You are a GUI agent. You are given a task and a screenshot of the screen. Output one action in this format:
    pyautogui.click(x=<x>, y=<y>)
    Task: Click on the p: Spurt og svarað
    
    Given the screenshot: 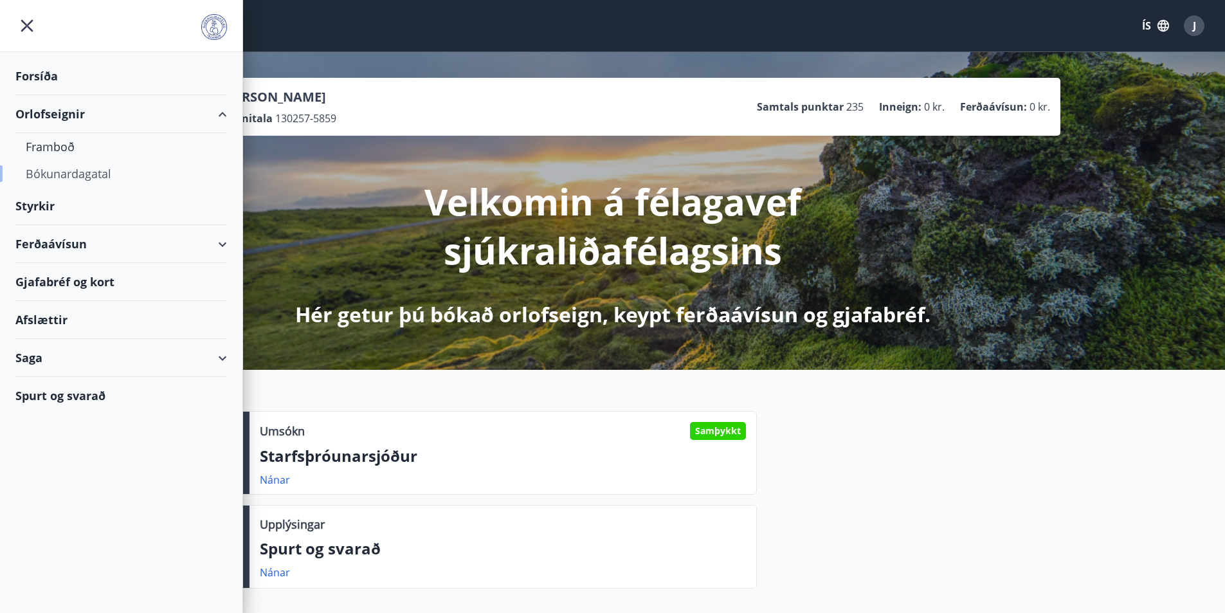 What is the action you would take?
    pyautogui.click(x=503, y=548)
    